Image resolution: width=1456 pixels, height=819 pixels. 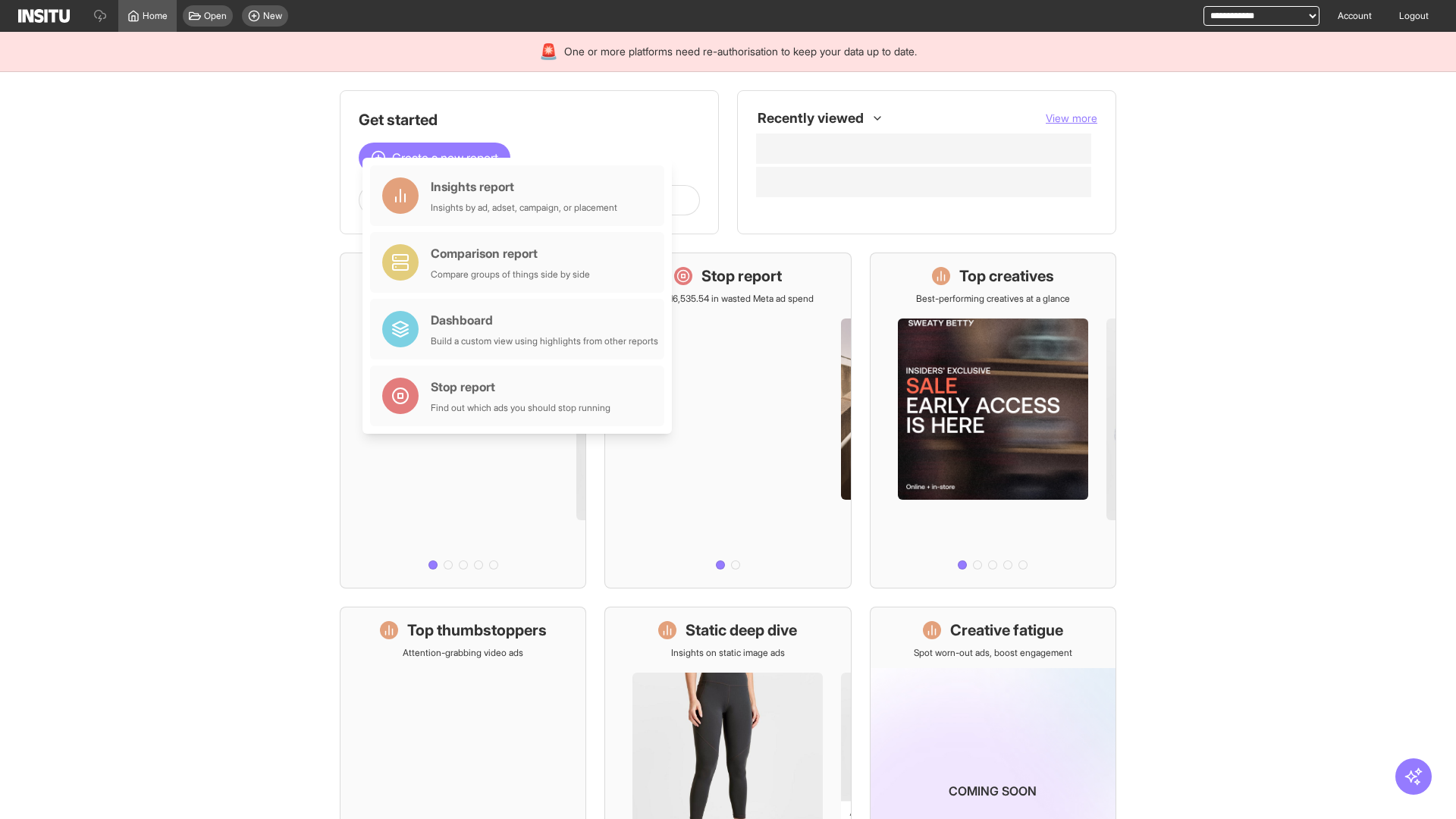 I want to click on p: Attention-grabbing video ads, so click(x=462, y=653).